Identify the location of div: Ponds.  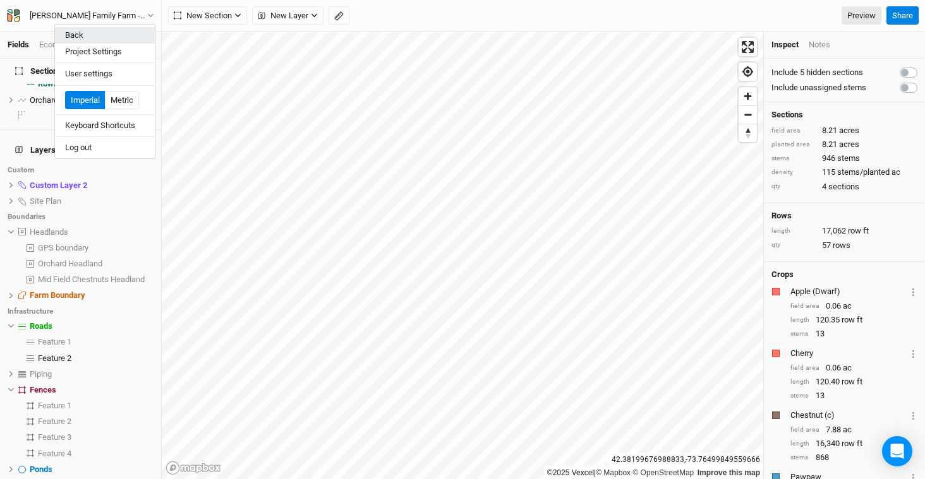
(92, 470).